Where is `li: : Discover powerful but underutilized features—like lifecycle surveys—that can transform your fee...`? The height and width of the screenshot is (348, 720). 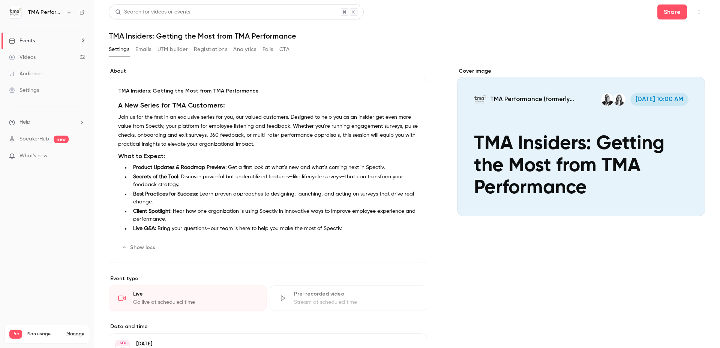
li: : Discover powerful but underutilized features—like lifecycle surveys—that can transform your fee... is located at coordinates (274, 181).